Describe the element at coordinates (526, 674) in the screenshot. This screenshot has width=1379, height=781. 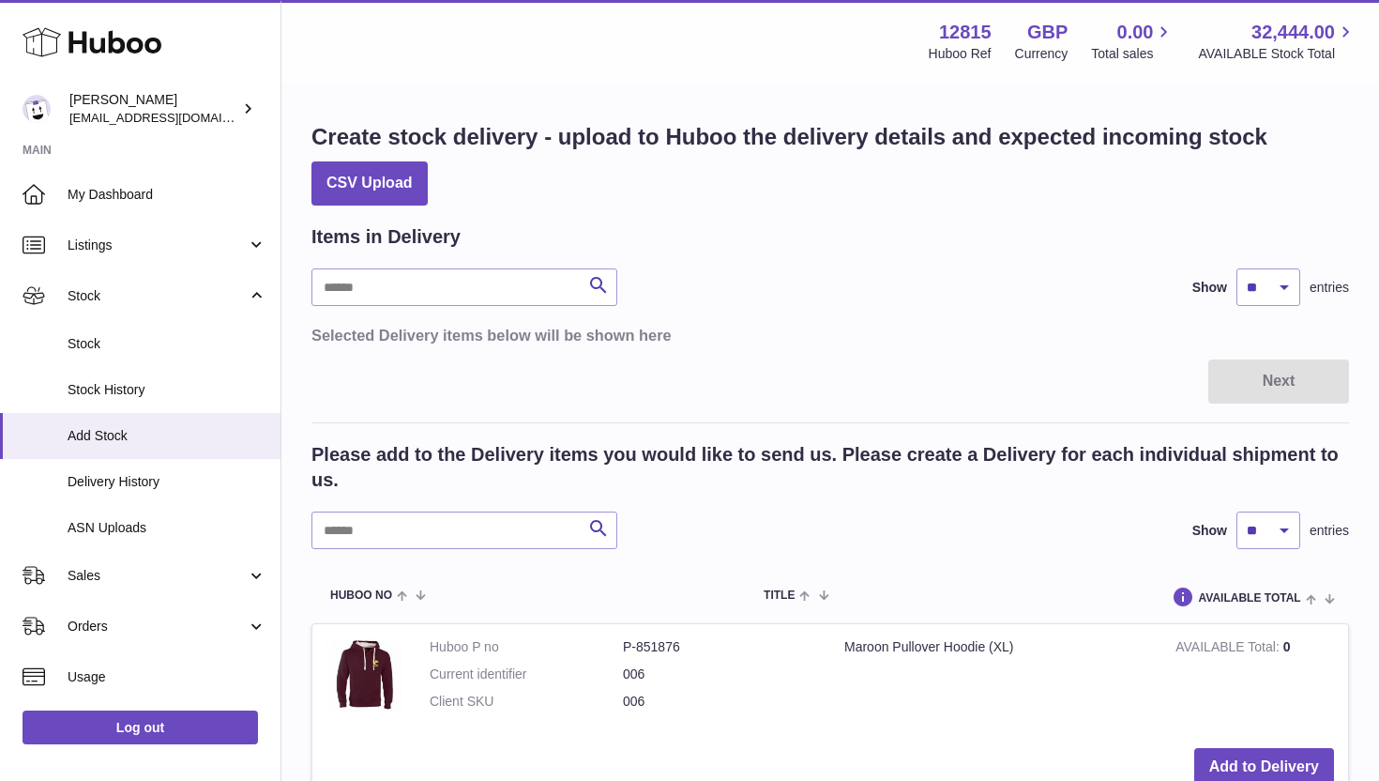
I see `dt: Current identifier` at that location.